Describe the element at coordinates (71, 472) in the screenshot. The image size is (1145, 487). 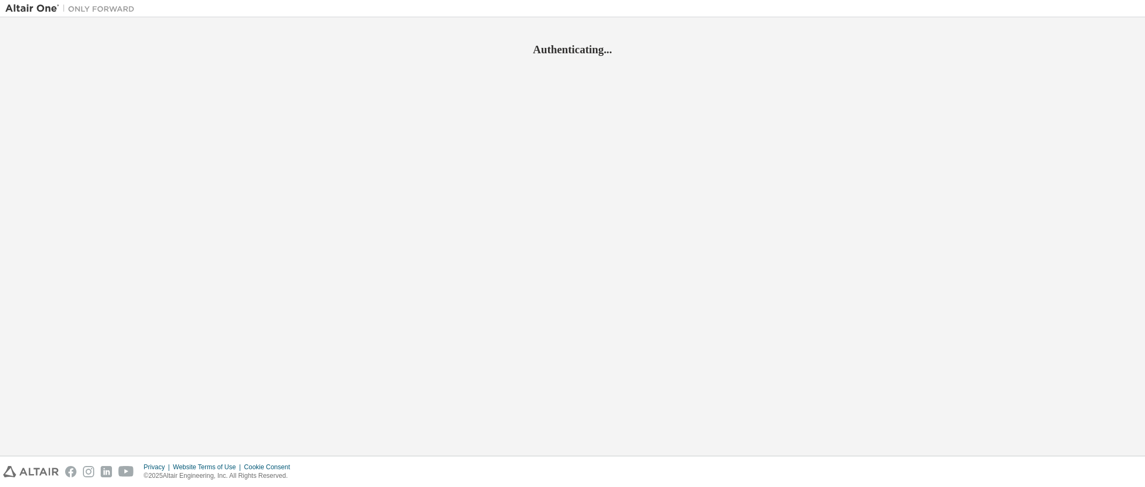
I see `img: facebook.svg` at that location.